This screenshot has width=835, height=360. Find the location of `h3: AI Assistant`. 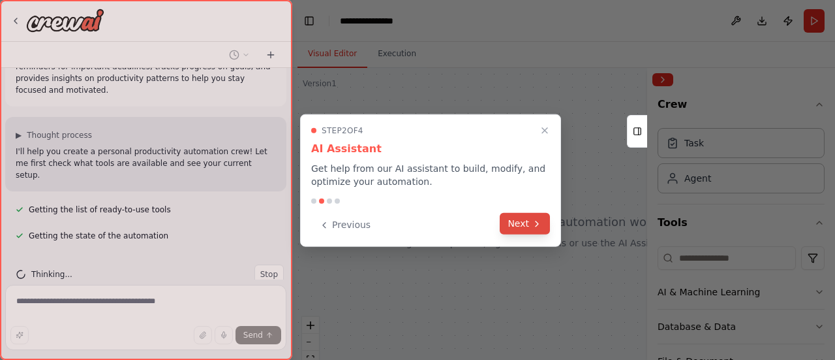

h3: AI Assistant is located at coordinates (431, 149).